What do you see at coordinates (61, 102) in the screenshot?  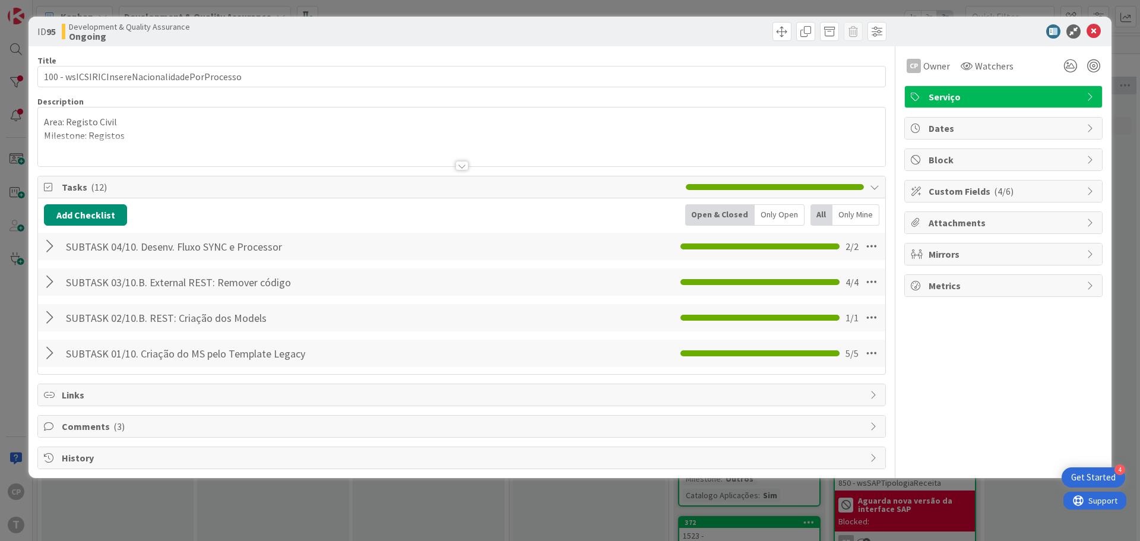 I see `span: Description` at bounding box center [61, 102].